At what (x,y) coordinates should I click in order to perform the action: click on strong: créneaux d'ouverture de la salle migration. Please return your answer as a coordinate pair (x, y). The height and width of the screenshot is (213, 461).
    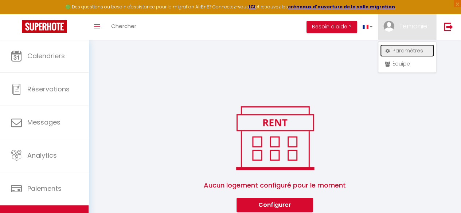
    Looking at the image, I should click on (342, 7).